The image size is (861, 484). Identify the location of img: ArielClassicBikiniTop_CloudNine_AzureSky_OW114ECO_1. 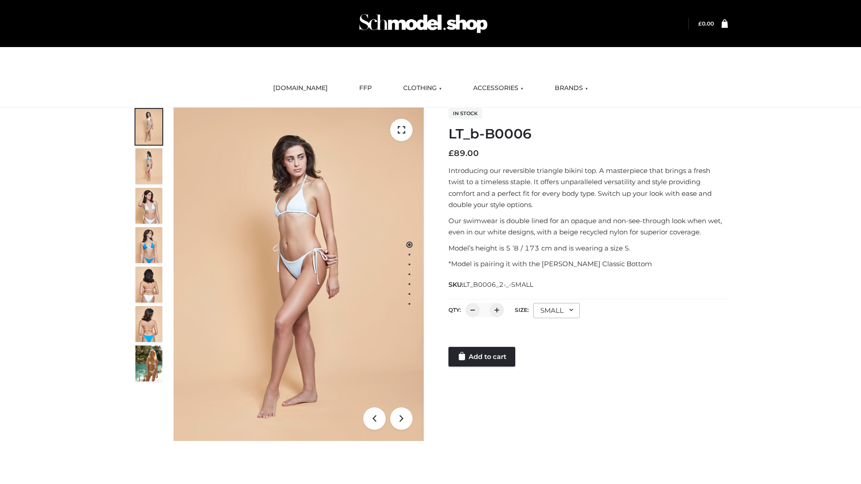
(299, 274).